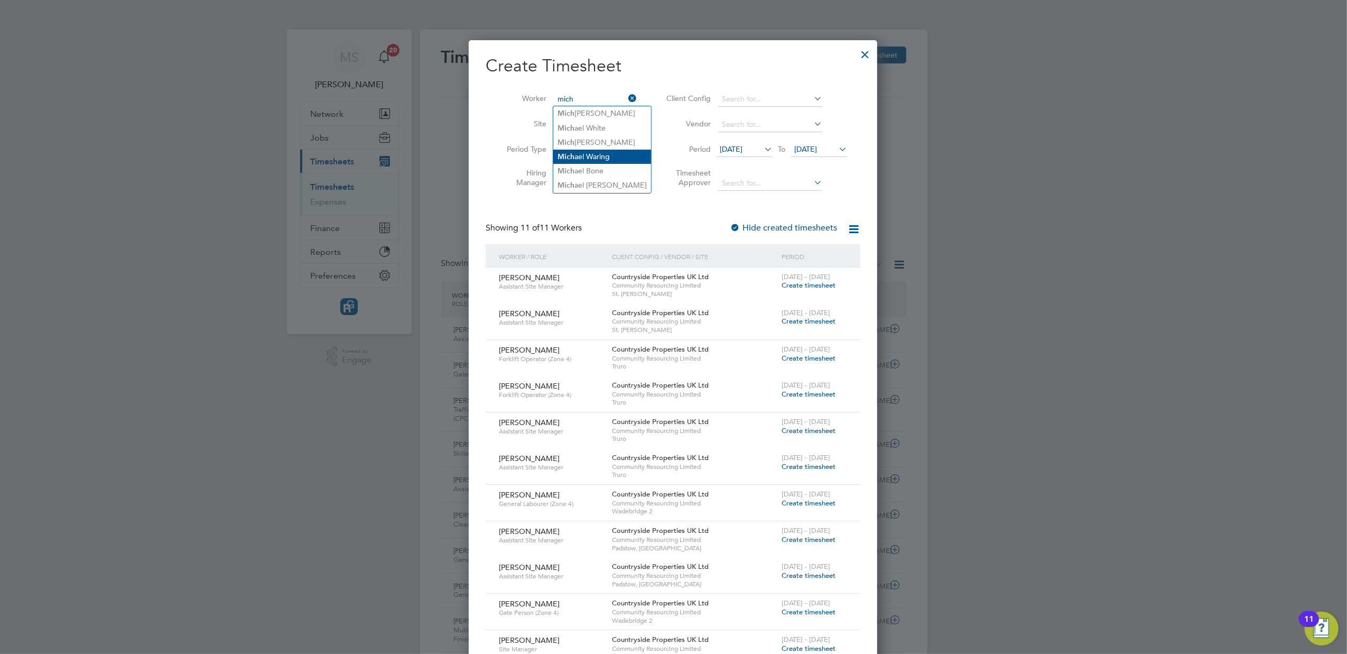 This screenshot has width=1347, height=654. I want to click on label: Hiring Manager, so click(523, 178).